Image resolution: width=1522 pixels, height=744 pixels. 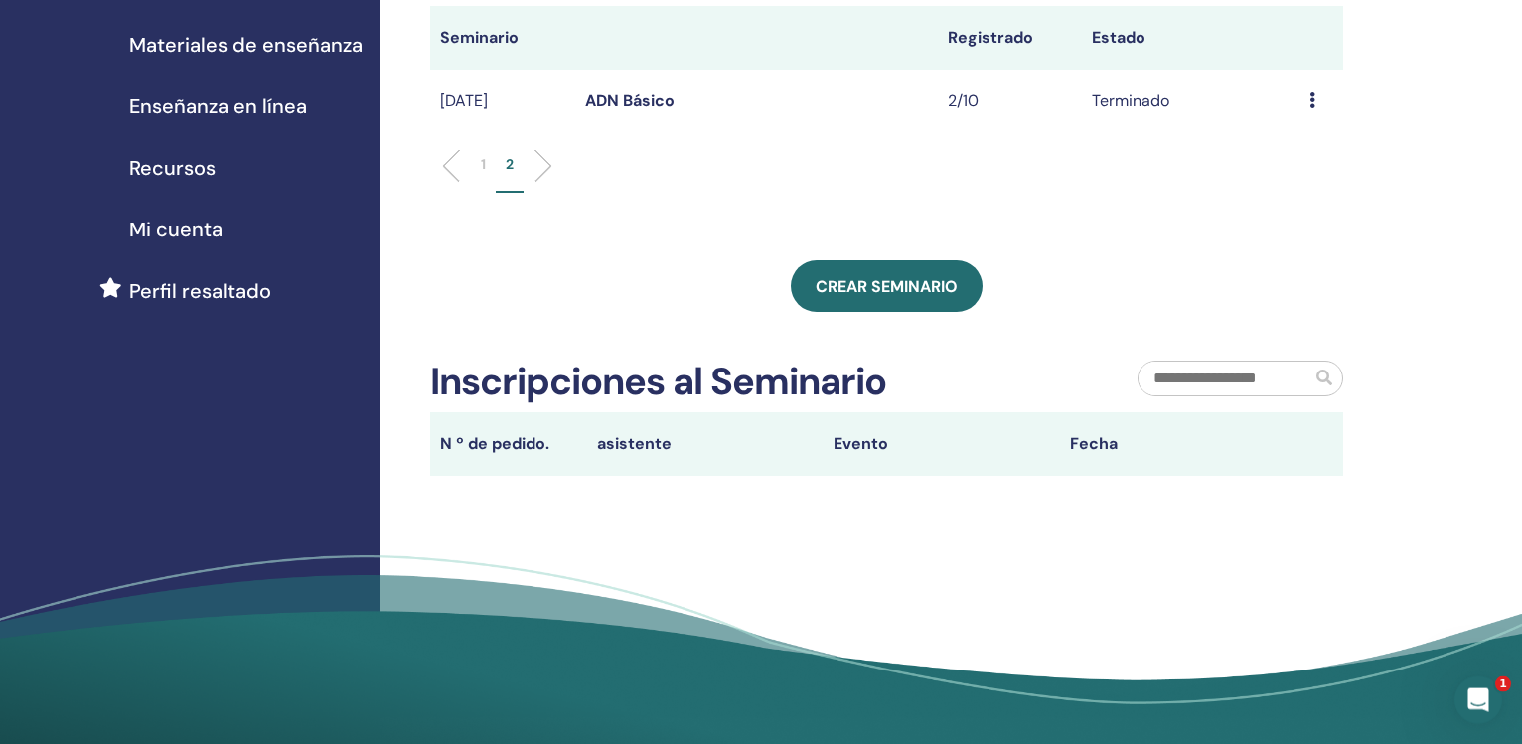 I want to click on th: Fecha, so click(x=1178, y=444).